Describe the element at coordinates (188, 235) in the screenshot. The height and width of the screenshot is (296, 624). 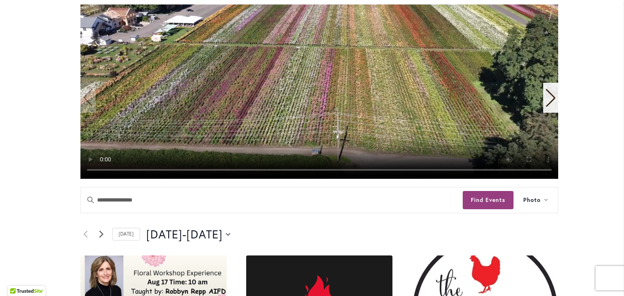
I see `button: Click to toggle datepicker` at that location.